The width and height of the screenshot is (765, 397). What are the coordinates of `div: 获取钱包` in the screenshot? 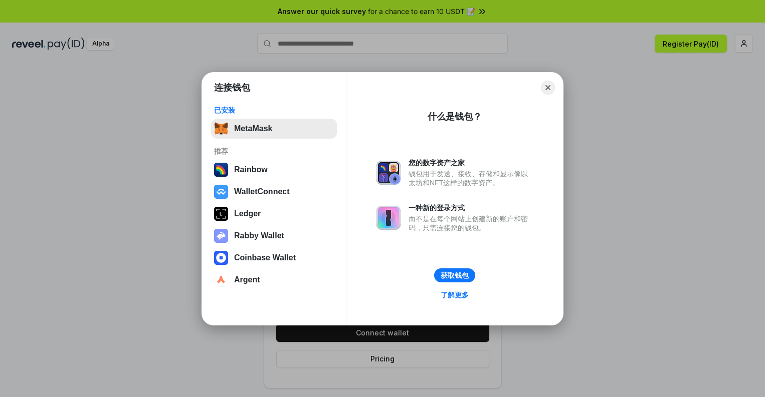 It's located at (454, 276).